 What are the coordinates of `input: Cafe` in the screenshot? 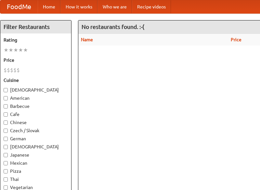 It's located at (6, 114).